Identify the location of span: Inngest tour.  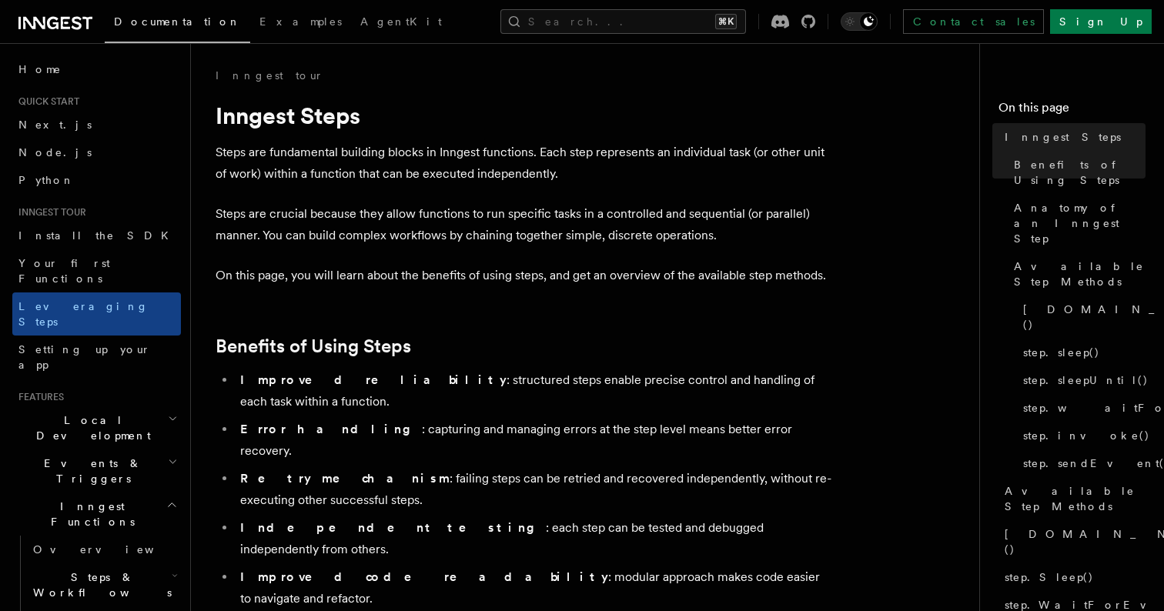
(49, 213).